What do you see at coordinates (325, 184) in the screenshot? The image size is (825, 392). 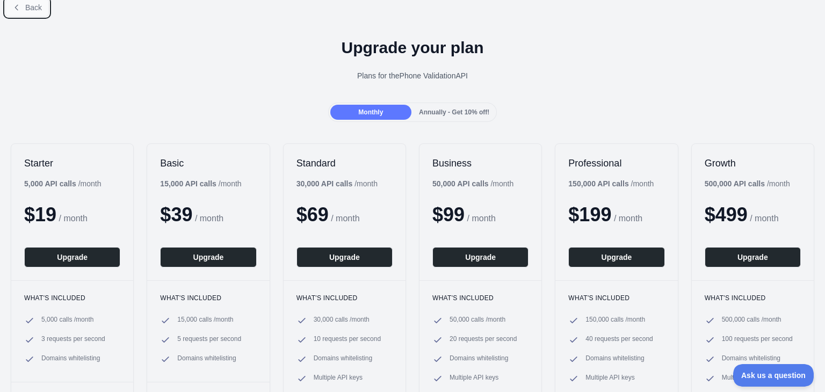 I see `b: 30,000 API calls` at bounding box center [325, 184].